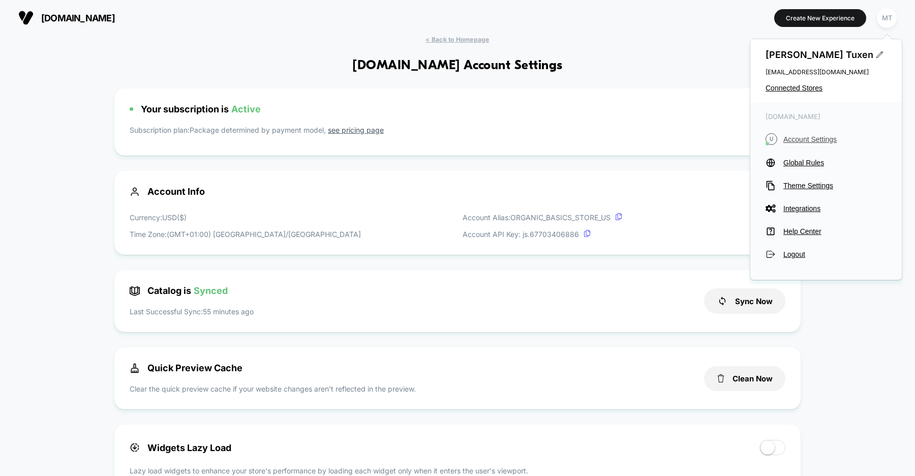 The image size is (915, 476). What do you see at coordinates (356, 130) in the screenshot?
I see `a: see pricing page` at bounding box center [356, 130].